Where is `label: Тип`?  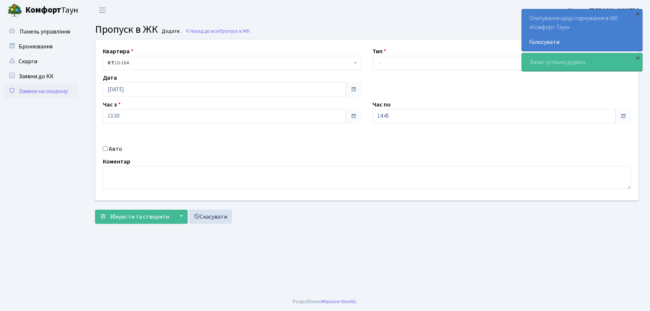
label: Тип is located at coordinates (379, 51).